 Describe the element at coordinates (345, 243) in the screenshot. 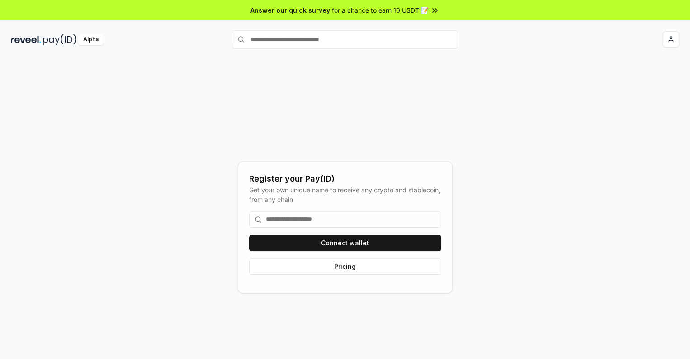

I see `button: Connect wallet` at that location.